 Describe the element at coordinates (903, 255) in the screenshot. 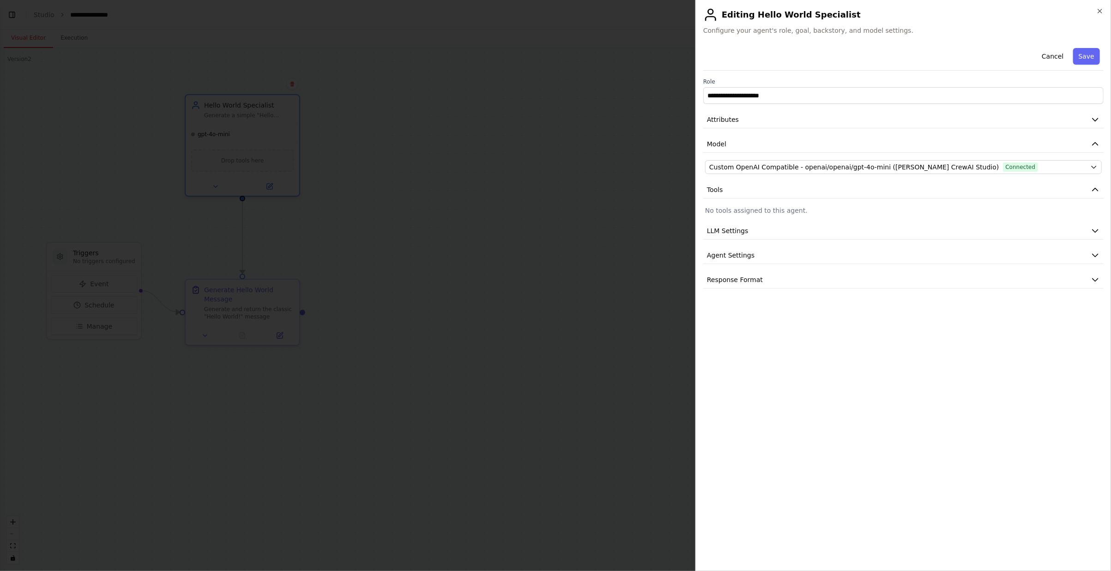

I see `button: Agent Settings` at that location.